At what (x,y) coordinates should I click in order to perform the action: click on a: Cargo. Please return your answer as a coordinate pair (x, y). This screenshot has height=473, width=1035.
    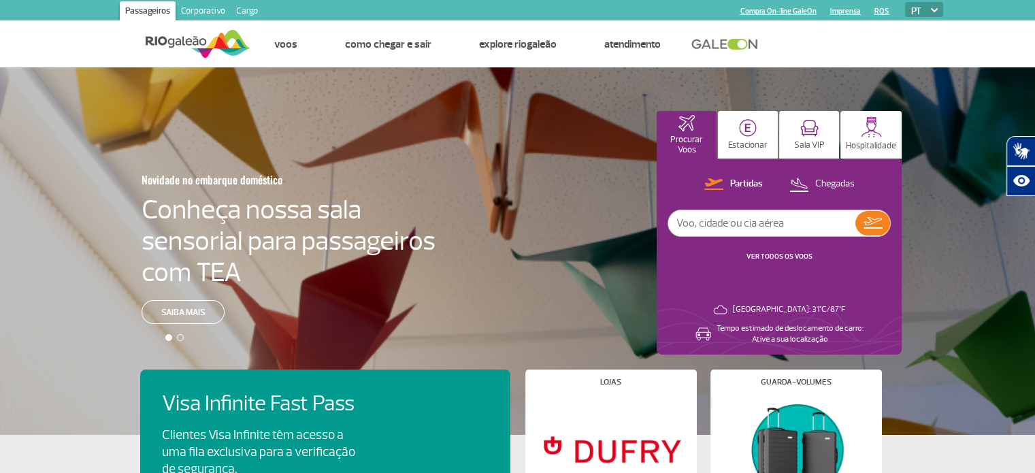
    Looking at the image, I should click on (247, 12).